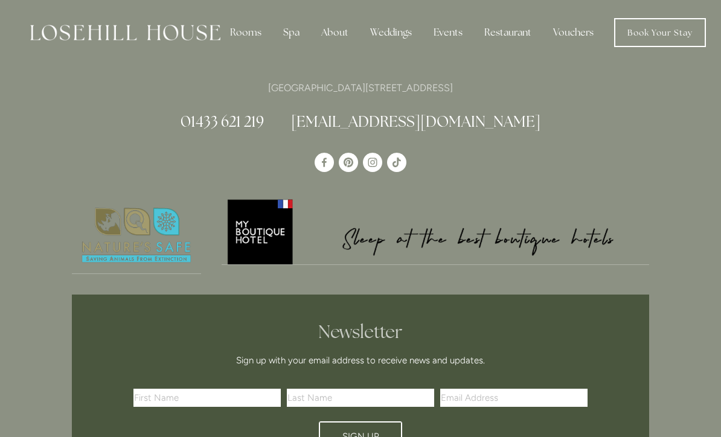 This screenshot has width=721, height=437. I want to click on input: Email Address, so click(514, 398).